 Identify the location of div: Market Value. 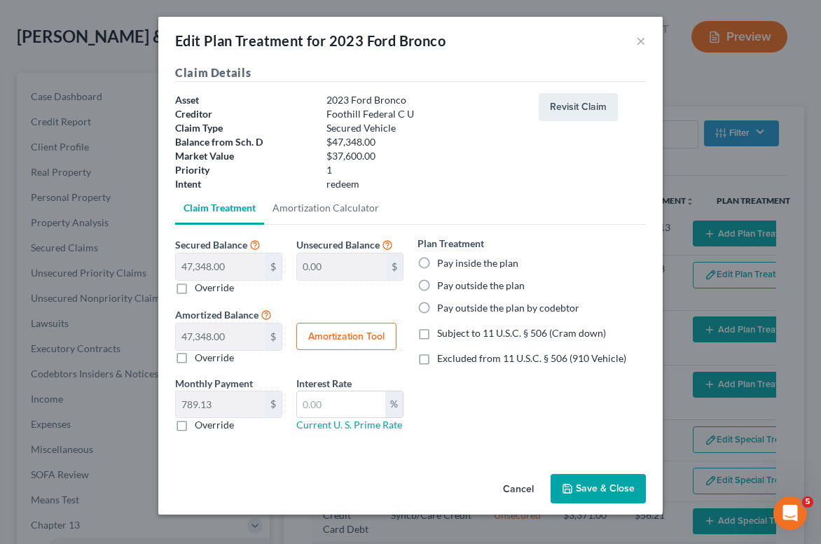
(244, 156).